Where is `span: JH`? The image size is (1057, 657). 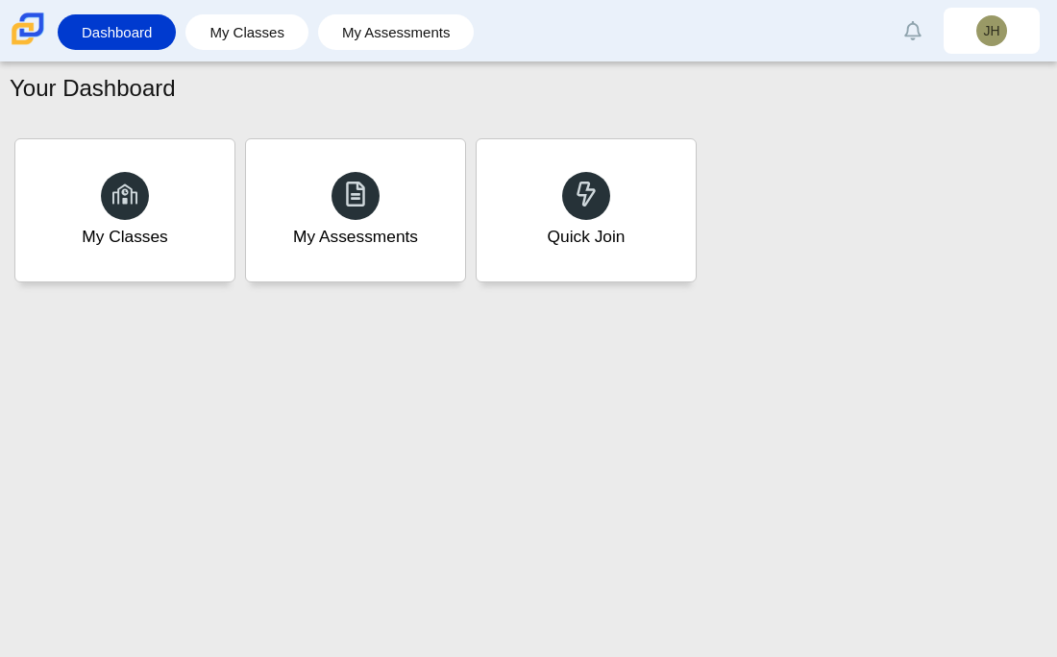 span: JH is located at coordinates (990, 31).